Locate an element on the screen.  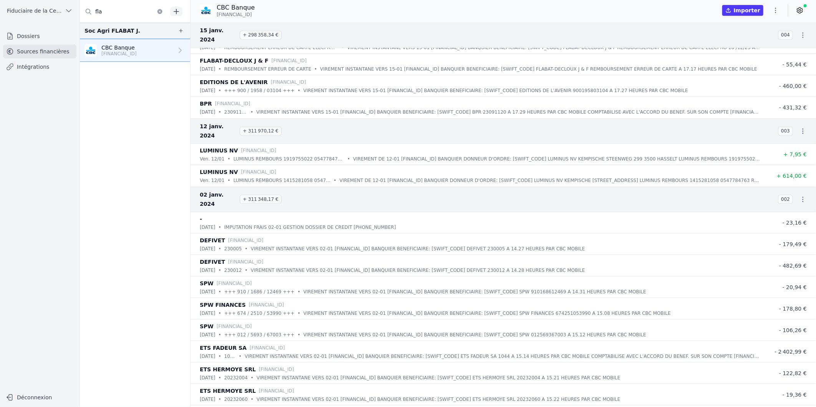
span: 02 janv. 2024 is located at coordinates (218, 199).